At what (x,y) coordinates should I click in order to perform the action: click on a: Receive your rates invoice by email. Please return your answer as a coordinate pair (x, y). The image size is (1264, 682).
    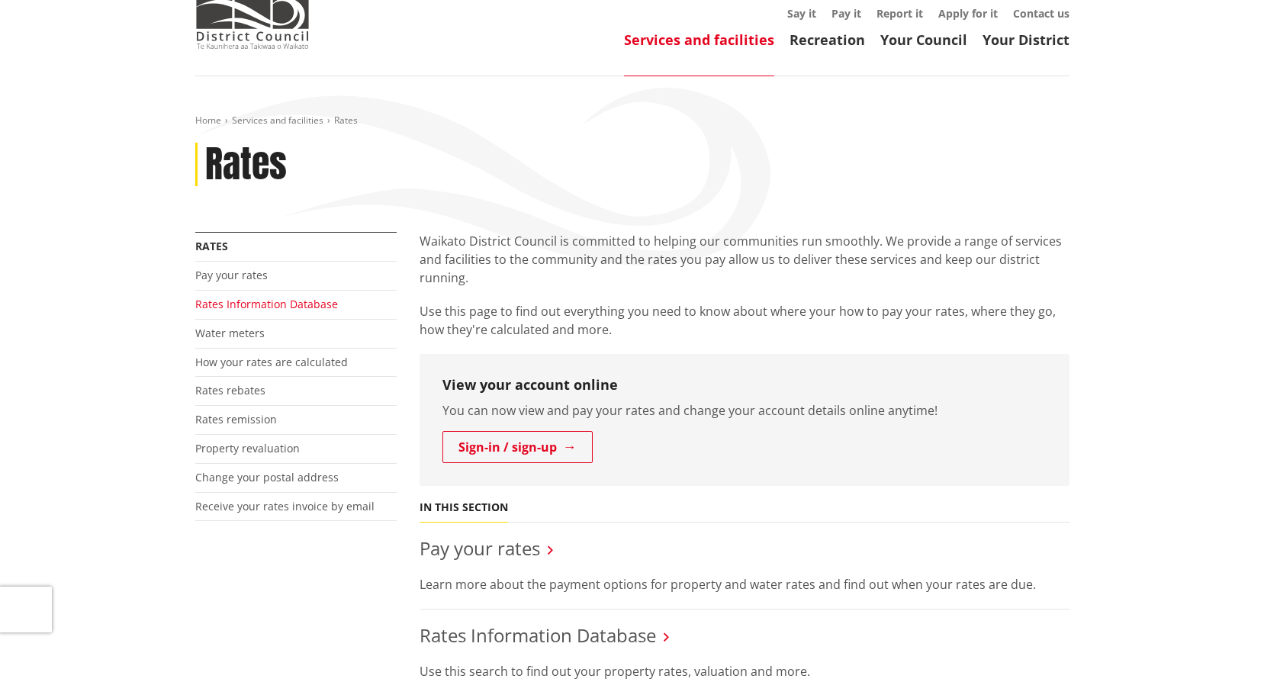
    Looking at the image, I should click on (284, 506).